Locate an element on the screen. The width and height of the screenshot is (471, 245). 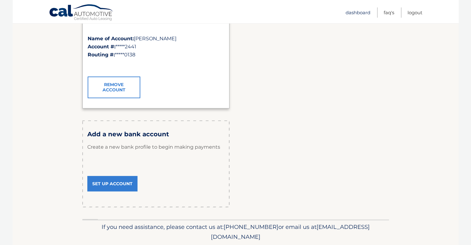
a: Set Up Account is located at coordinates (112, 184).